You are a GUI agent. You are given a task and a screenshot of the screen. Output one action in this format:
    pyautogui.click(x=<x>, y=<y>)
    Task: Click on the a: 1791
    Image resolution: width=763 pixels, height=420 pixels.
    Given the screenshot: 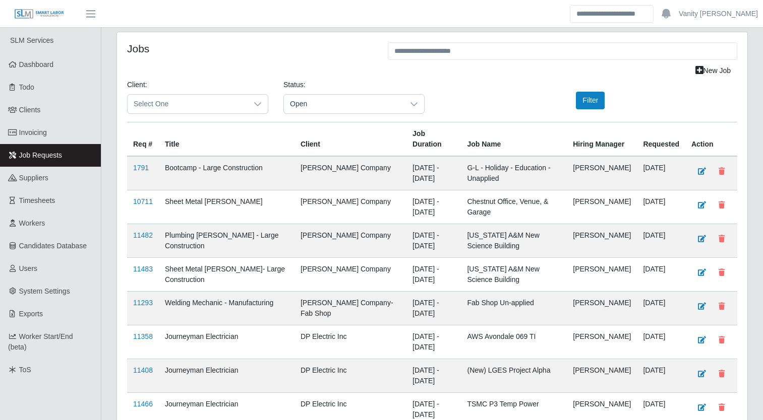 What is the action you would take?
    pyautogui.click(x=141, y=168)
    